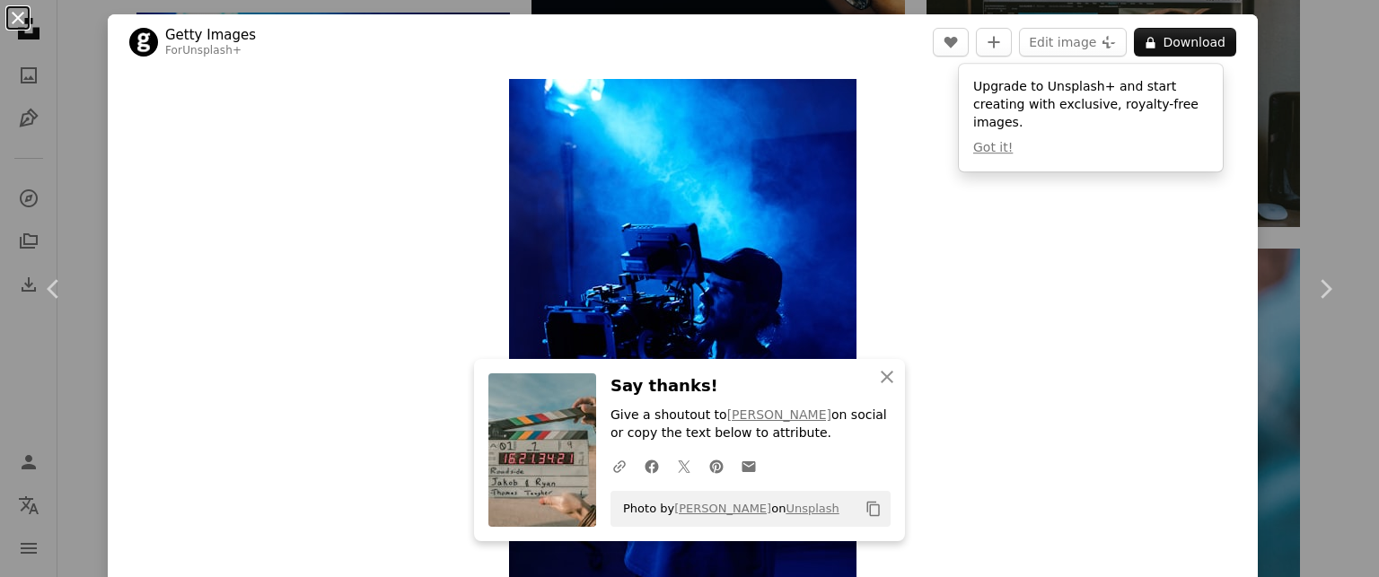 The image size is (1379, 577). What do you see at coordinates (993, 148) in the screenshot?
I see `button: Got it!` at bounding box center [993, 148].